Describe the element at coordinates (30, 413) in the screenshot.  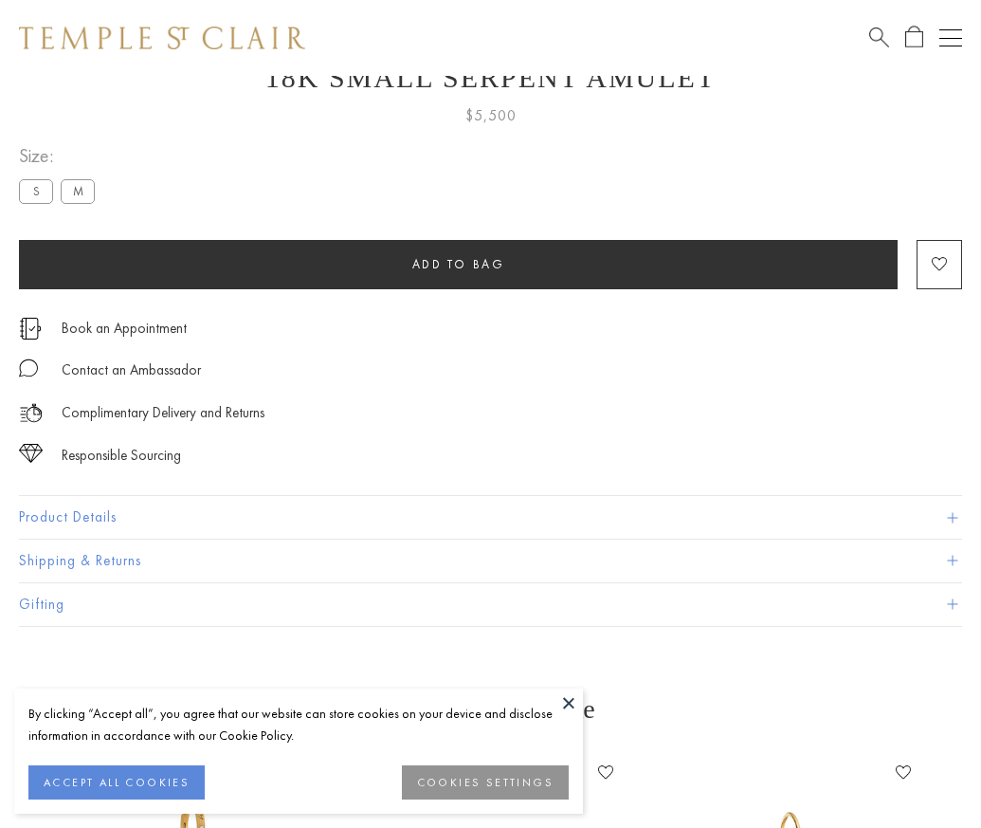
I see `img: icon_delivery.svg` at that location.